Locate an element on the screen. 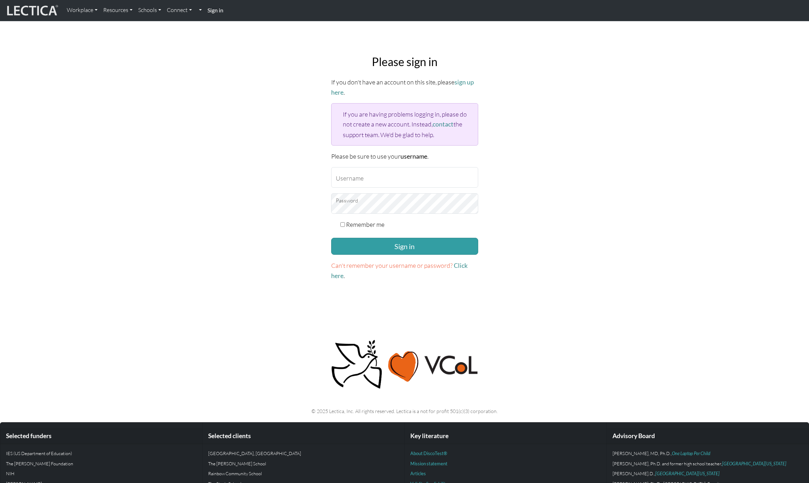  p: NIH is located at coordinates (101, 473).